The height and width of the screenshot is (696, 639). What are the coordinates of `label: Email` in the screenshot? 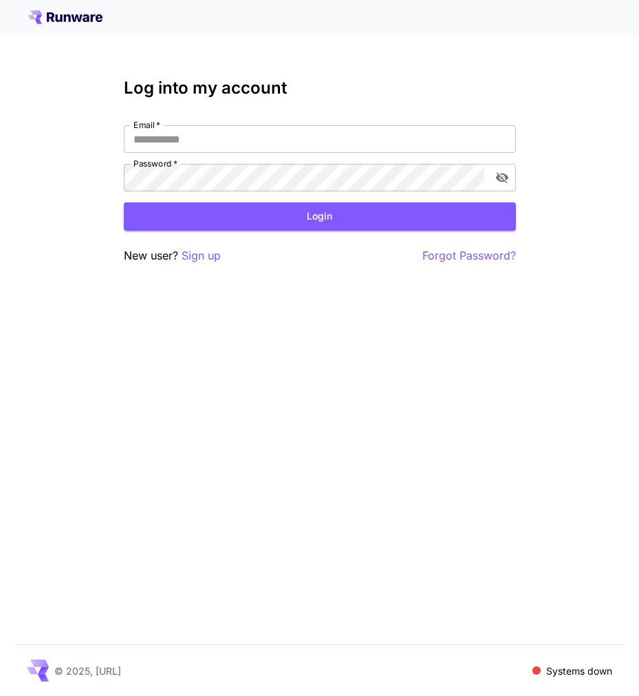 It's located at (147, 125).